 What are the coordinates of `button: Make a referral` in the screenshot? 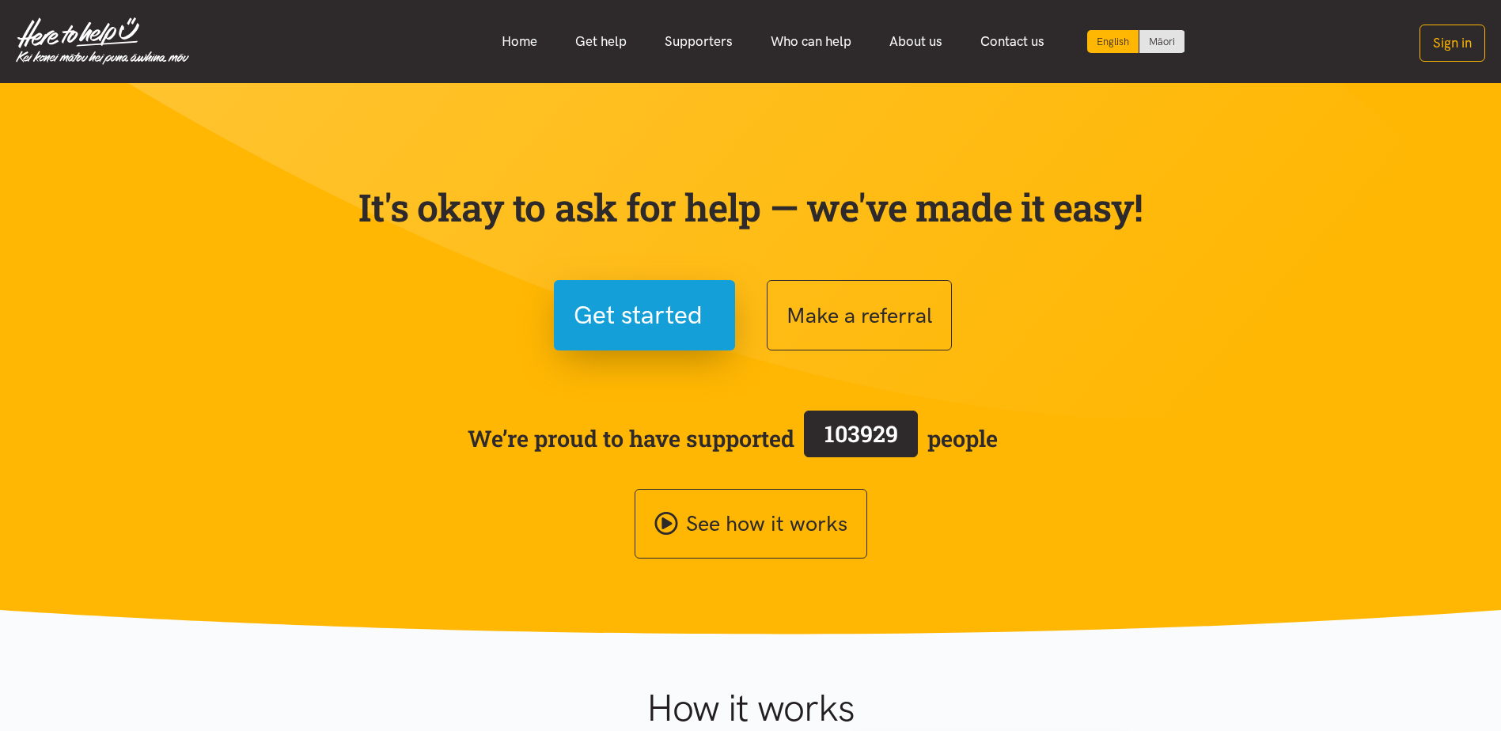 It's located at (859, 315).